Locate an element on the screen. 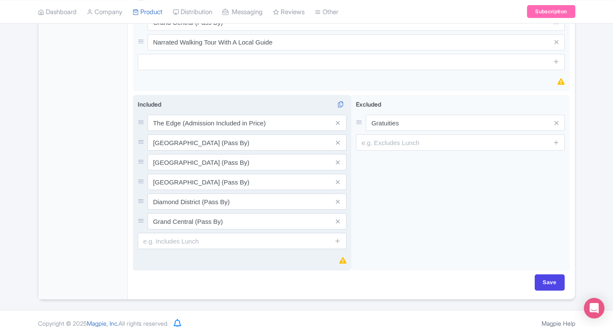 This screenshot has height=327, width=613. input: e.g. Excludes Lunch is located at coordinates (460, 142).